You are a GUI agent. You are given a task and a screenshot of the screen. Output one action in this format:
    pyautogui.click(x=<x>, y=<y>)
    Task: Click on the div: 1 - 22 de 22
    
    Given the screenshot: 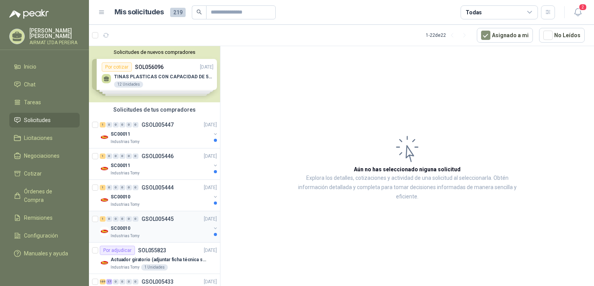 What is the action you would take?
    pyautogui.click(x=448, y=35)
    